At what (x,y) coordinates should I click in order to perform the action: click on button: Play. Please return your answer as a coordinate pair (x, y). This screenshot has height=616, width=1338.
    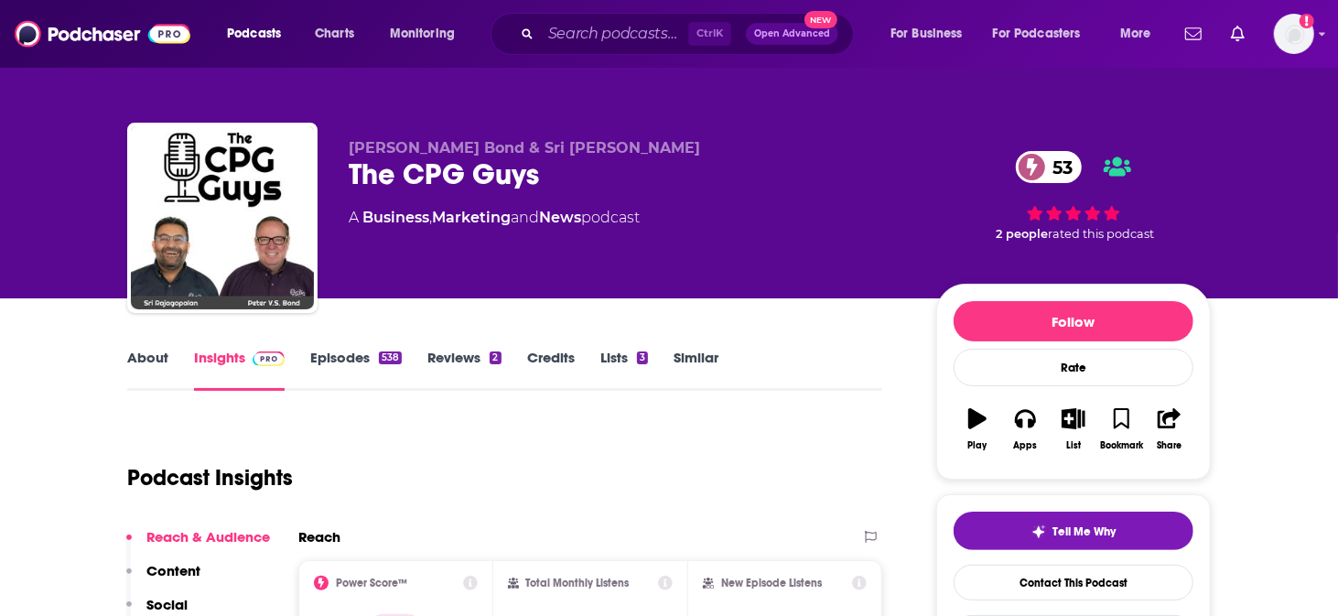
    Looking at the image, I should click on (978, 429).